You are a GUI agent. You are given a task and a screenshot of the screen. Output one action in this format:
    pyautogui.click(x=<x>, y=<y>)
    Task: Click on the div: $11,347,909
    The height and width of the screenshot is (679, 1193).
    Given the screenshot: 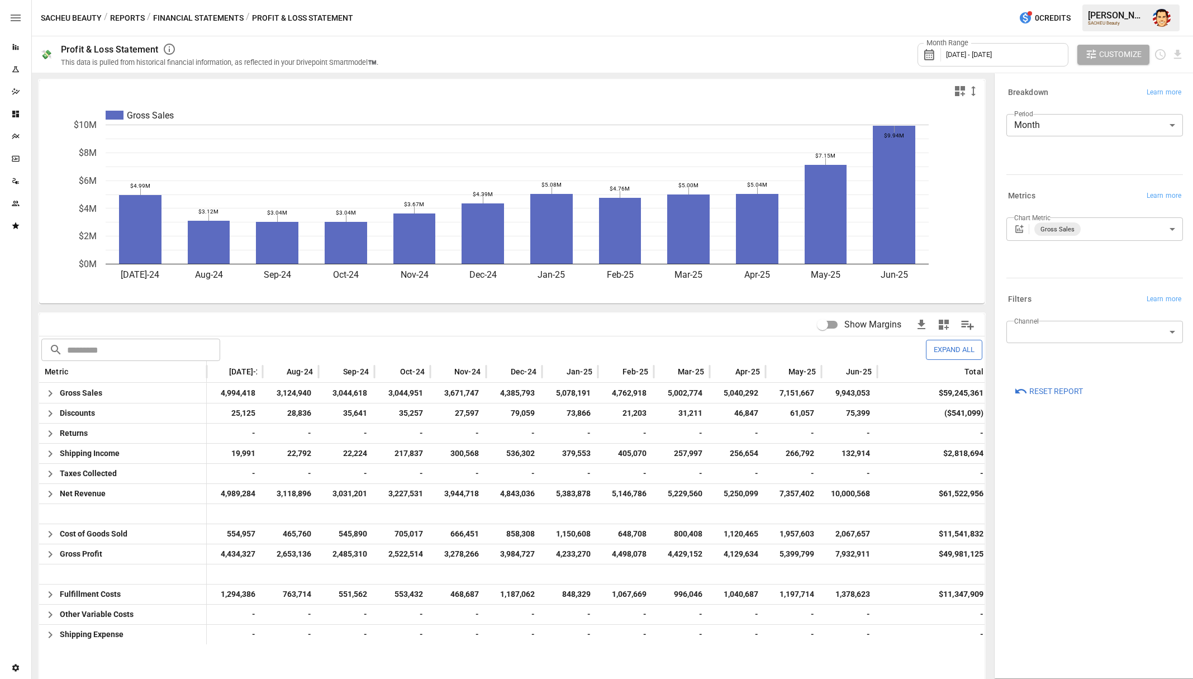 What is the action you would take?
    pyautogui.click(x=961, y=594)
    